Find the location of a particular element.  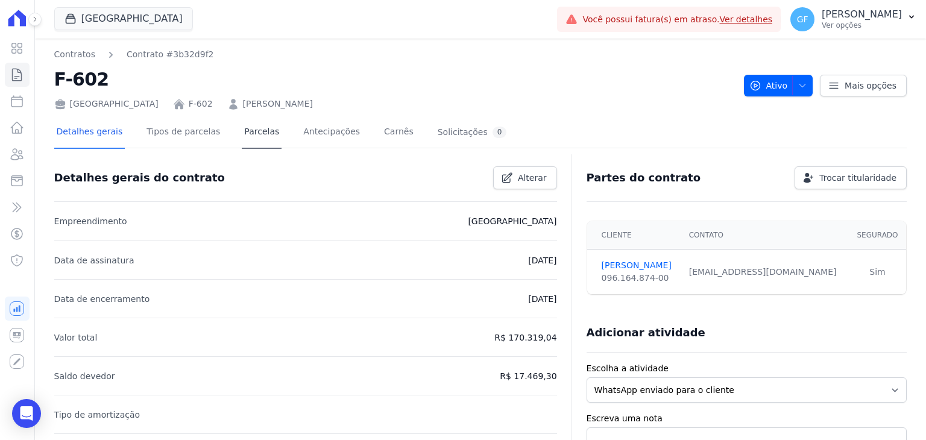

a: Solicitações0 is located at coordinates (472, 133).